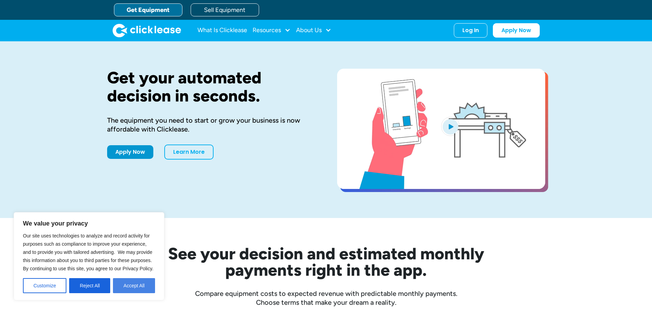  What do you see at coordinates (88, 253) in the screenshot?
I see `span: Our site uses technologies to analyze and record activity for purposes such as compliance to impr...` at bounding box center [88, 253].